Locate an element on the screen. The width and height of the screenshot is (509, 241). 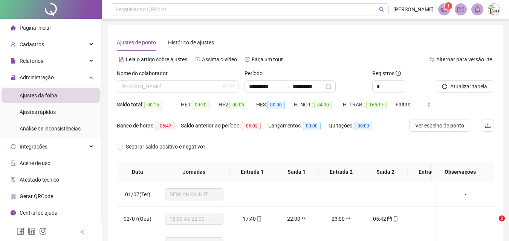
span: Ajustes de ponto is located at coordinates (136, 43).